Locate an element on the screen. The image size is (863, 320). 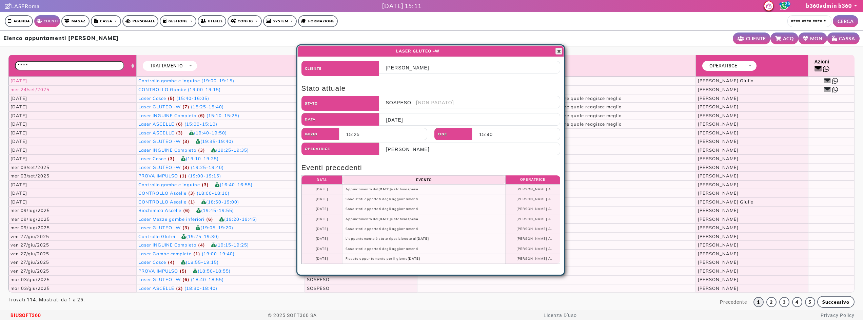
legend: Eventi precedenti is located at coordinates (332, 168).